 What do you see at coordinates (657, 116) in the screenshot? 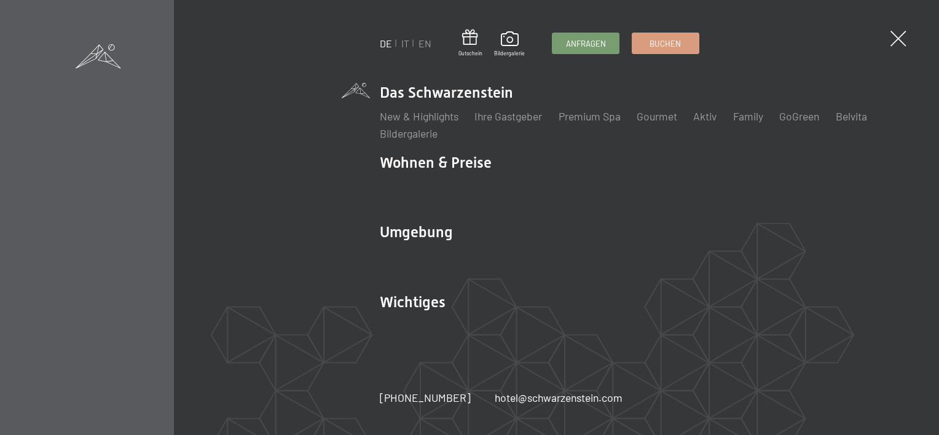
I see `a: Gourmet` at bounding box center [657, 116].